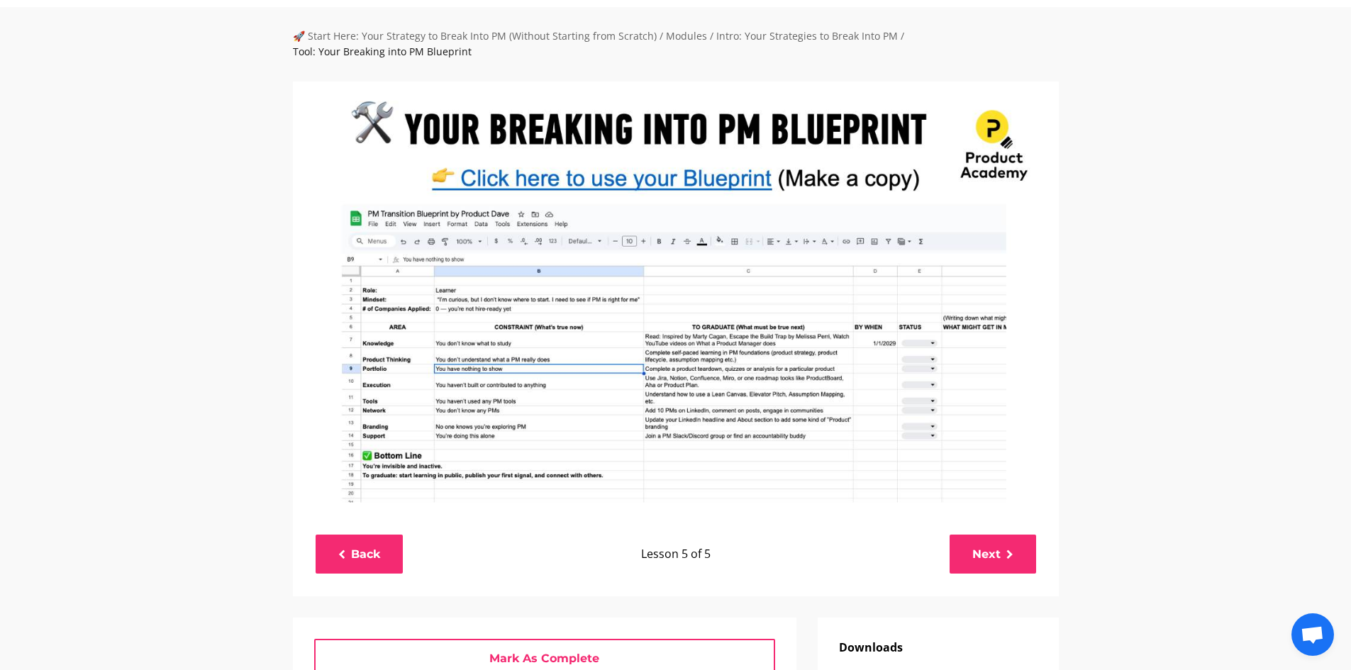 This screenshot has width=1351, height=670. Describe the element at coordinates (382, 52) in the screenshot. I see `div: Tool: Your Breaking into PM Blueprint` at that location.